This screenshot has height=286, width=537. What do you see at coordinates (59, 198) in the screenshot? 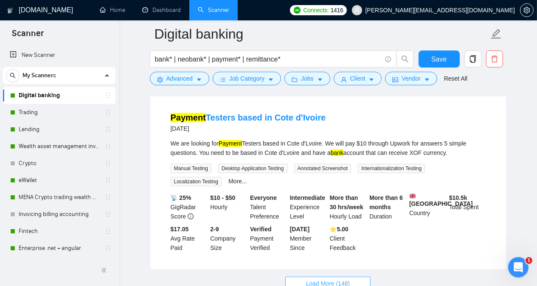
I see `a: MENA Crypto trading wealth manag` at bounding box center [59, 198].